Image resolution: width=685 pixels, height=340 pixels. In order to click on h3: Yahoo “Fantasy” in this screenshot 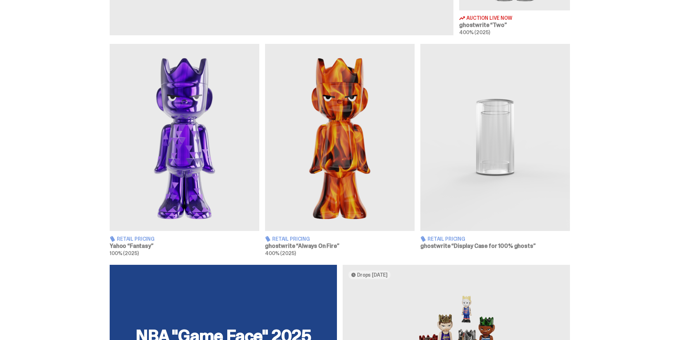, I will do `click(184, 246)`.